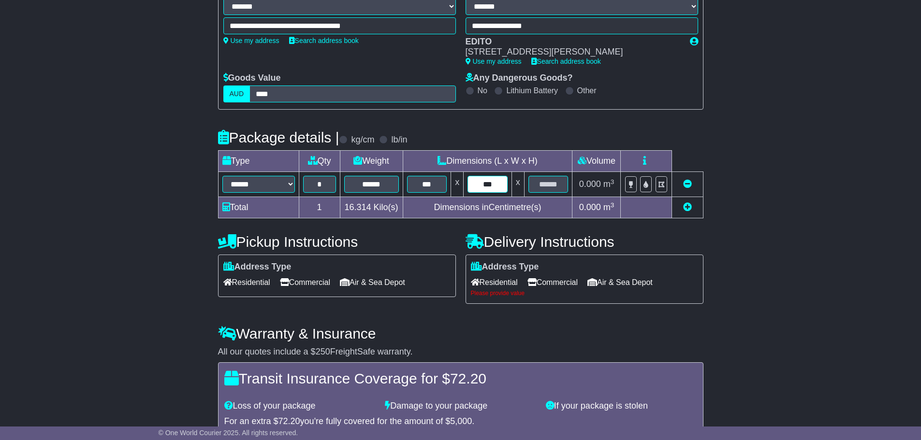 The height and width of the screenshot is (440, 921). Describe the element at coordinates (319, 161) in the screenshot. I see `td: Qty` at that location.